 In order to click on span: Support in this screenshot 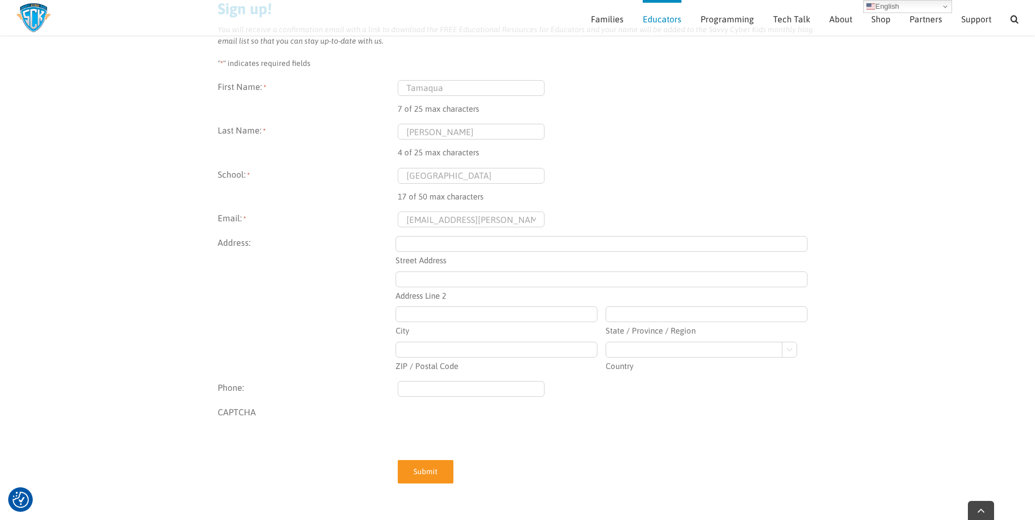, I will do `click(976, 19)`.